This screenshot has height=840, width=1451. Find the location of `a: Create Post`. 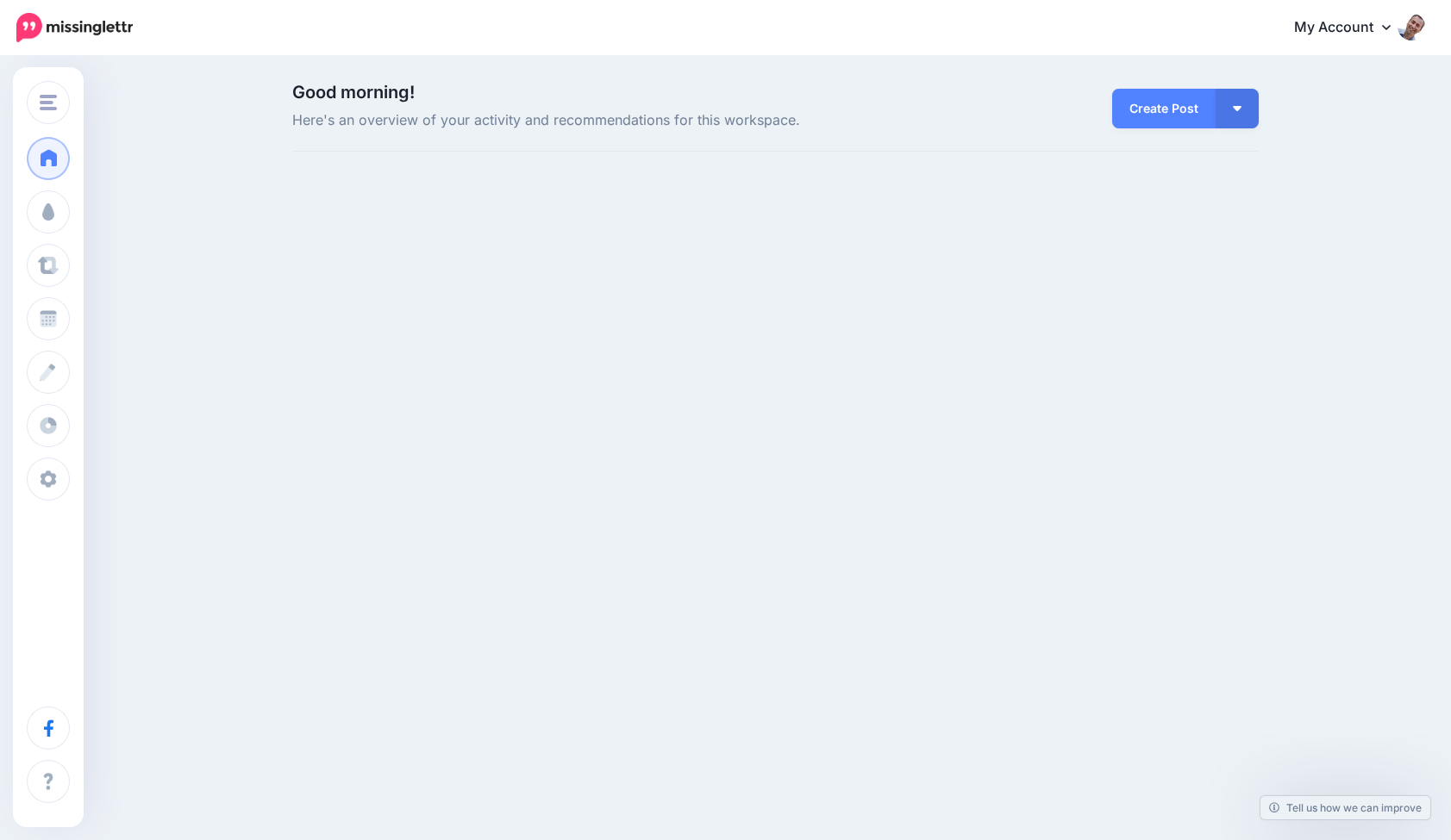

a: Create Post is located at coordinates (1164, 108).